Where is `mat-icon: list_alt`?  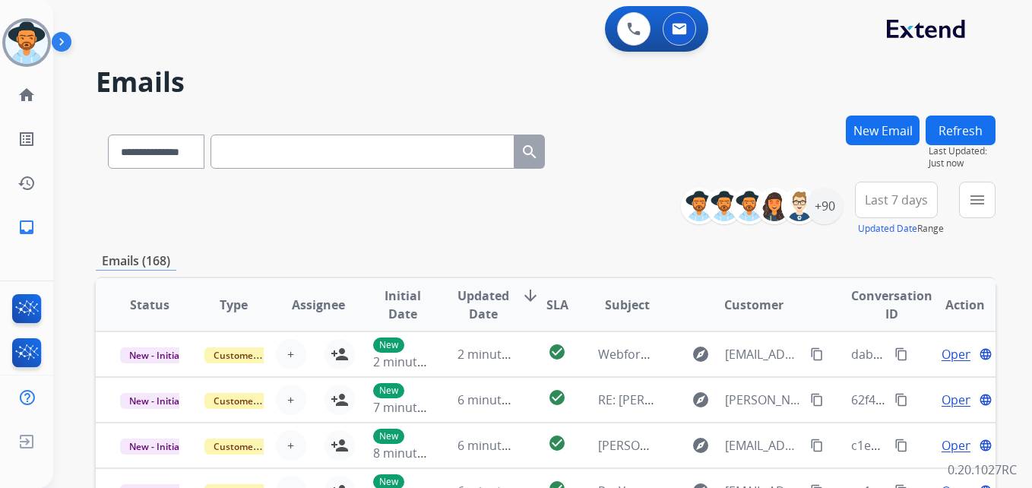
mat-icon: list_alt is located at coordinates (27, 139).